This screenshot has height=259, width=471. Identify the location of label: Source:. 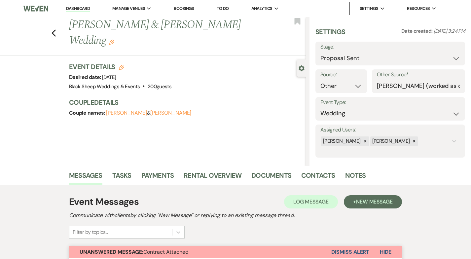
(341, 75).